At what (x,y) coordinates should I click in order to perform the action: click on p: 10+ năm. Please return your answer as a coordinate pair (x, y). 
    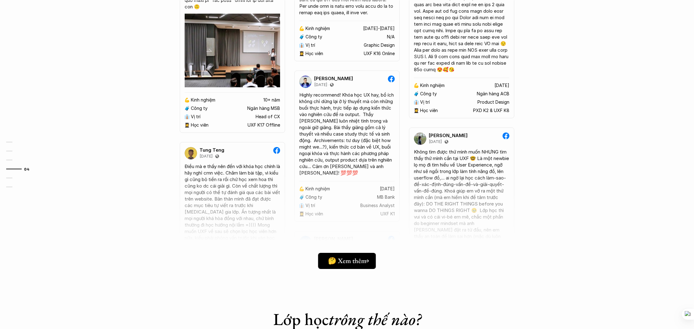
    Looking at the image, I should click on (272, 100).